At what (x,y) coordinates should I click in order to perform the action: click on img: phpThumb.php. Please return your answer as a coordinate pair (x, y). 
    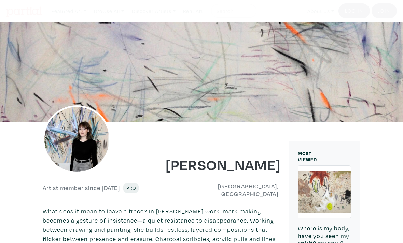
    Looking at the image, I should click on (77, 140).